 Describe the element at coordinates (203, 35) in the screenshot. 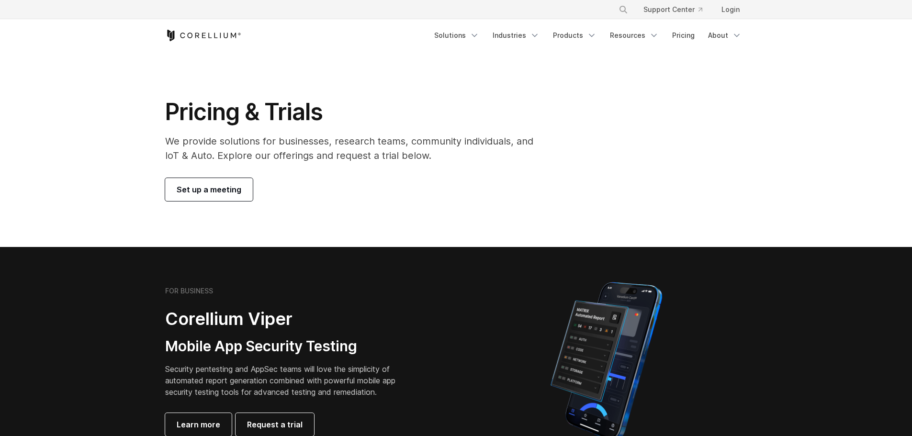

I see `a: Corellium Home` at that location.